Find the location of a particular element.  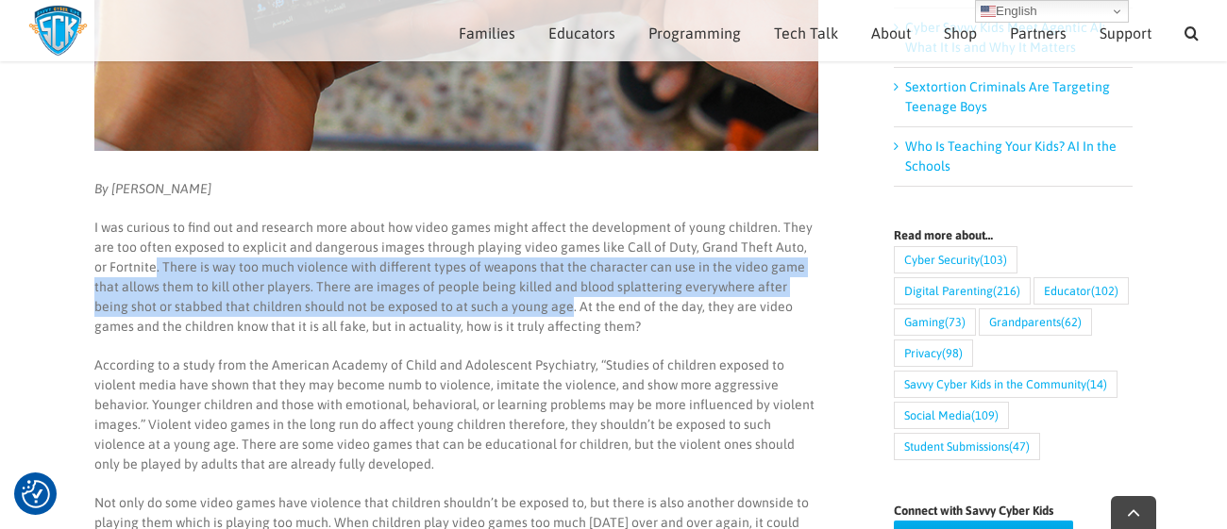

span: Support is located at coordinates (1125, 33).